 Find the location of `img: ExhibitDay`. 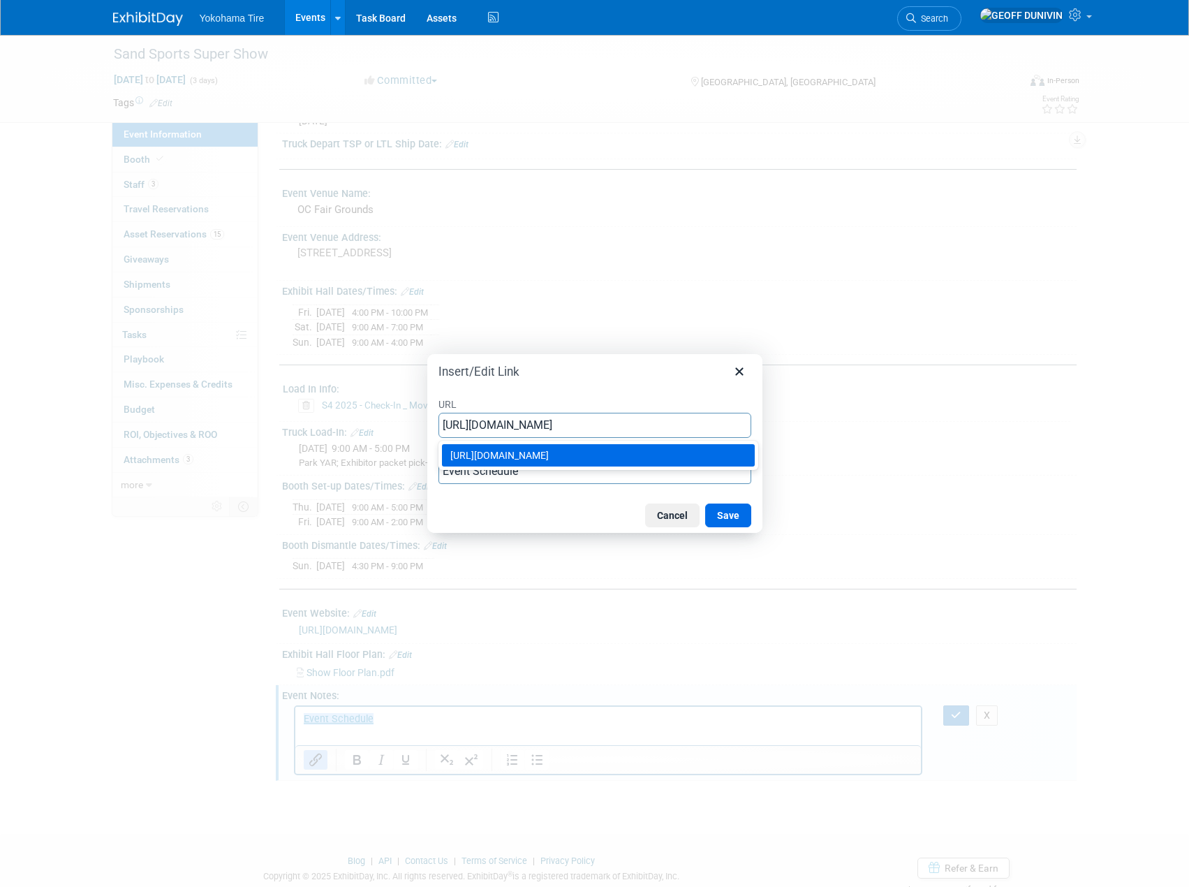

img: ExhibitDay is located at coordinates (148, 19).